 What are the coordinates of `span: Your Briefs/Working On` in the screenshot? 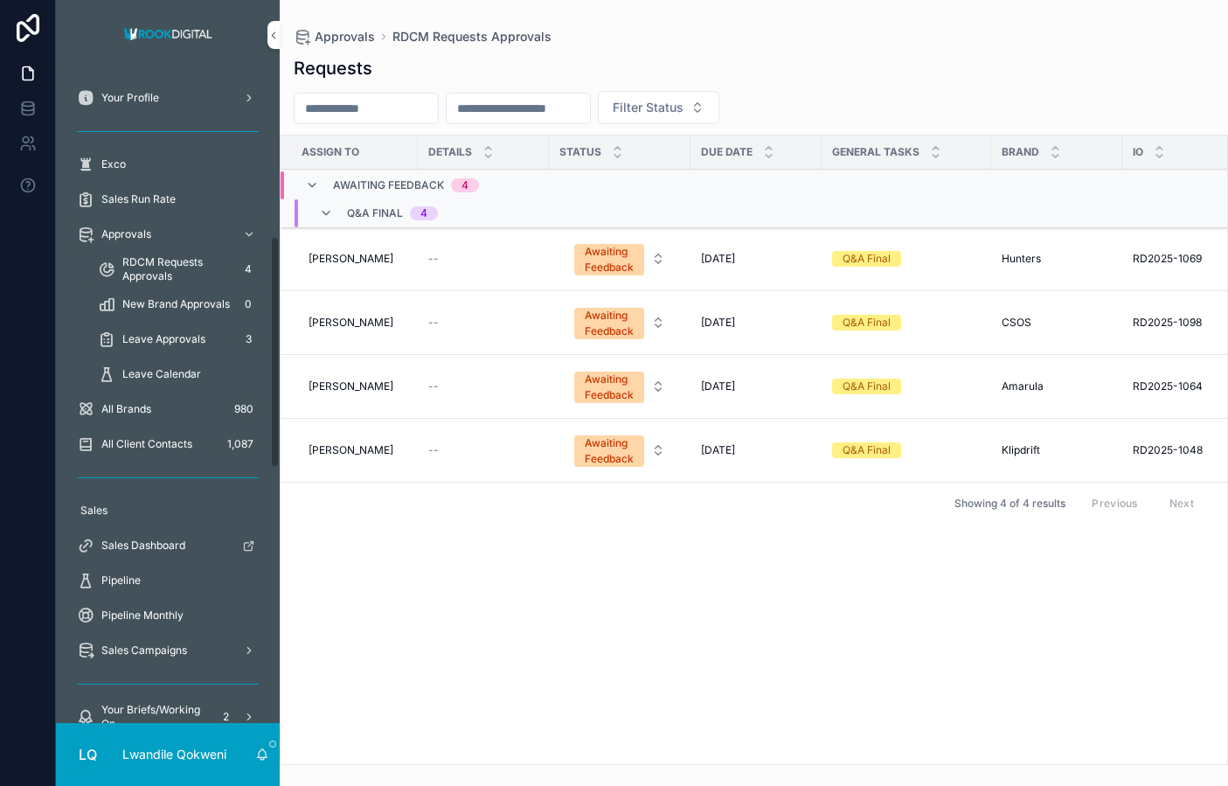 It's located at (155, 716).